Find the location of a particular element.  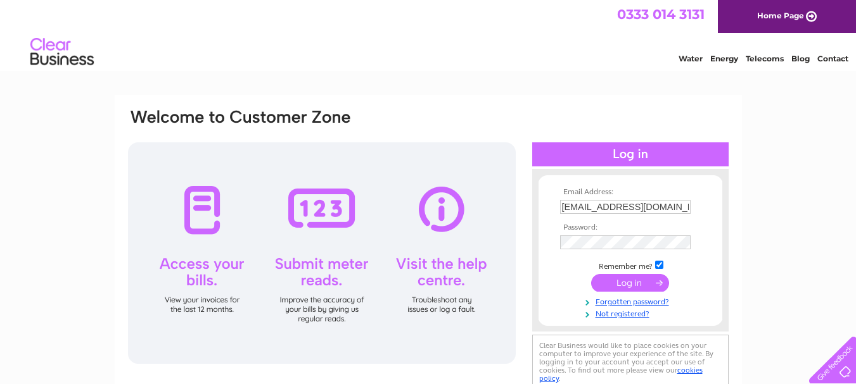

td: Remember me? is located at coordinates (630, 265).